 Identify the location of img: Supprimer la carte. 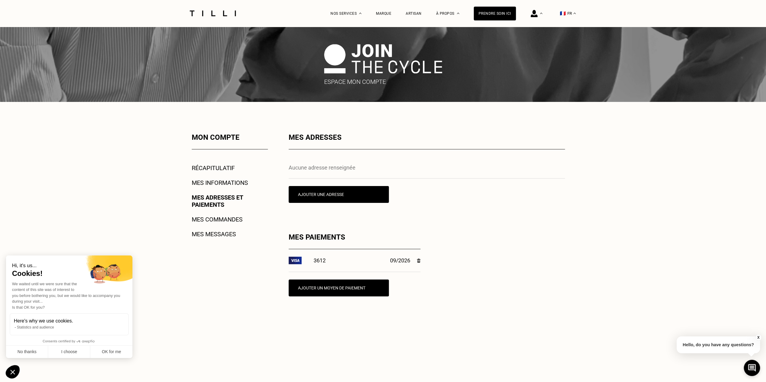
(418, 261).